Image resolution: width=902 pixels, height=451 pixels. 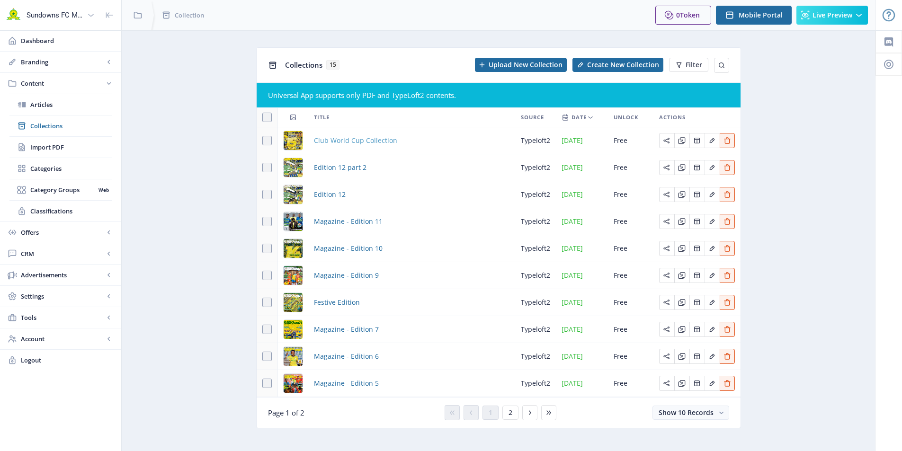 I want to click on a: Import PDF, so click(x=61, y=147).